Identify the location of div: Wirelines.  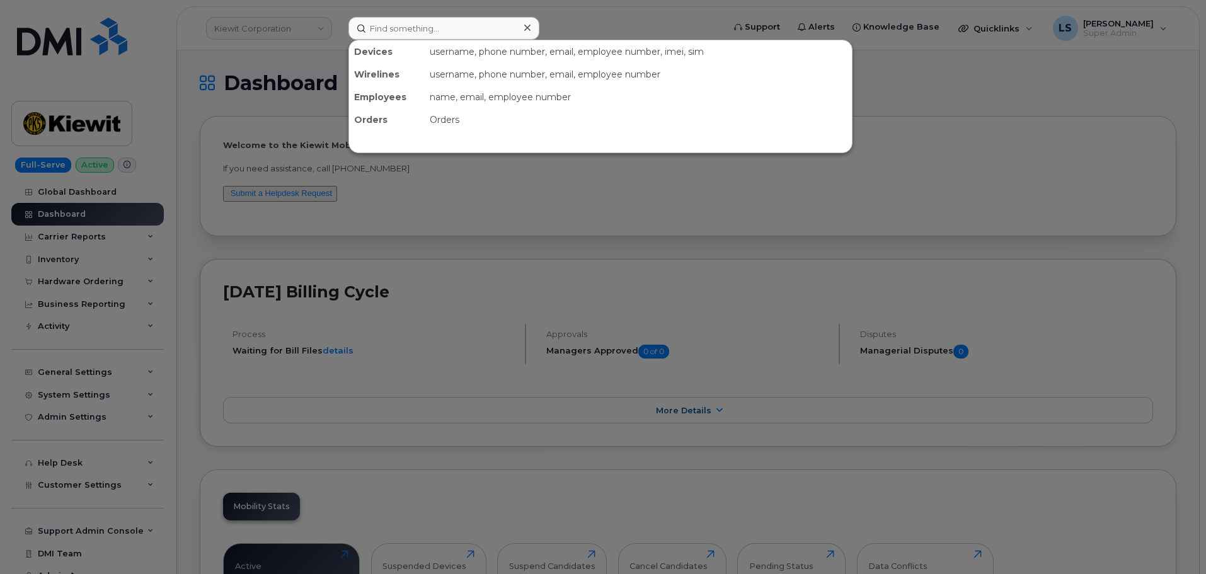
(387, 74).